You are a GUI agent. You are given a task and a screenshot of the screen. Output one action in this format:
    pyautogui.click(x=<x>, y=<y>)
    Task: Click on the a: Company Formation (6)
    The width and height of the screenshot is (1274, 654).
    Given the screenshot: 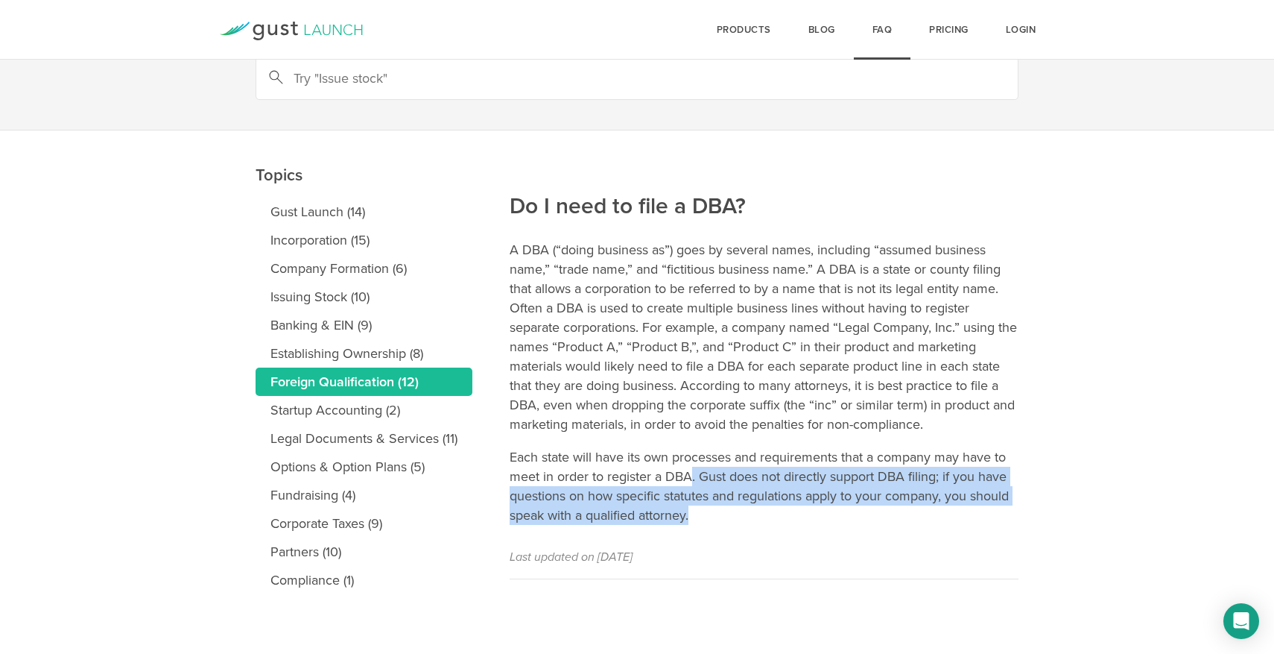 What is the action you would take?
    pyautogui.click(x=364, y=268)
    